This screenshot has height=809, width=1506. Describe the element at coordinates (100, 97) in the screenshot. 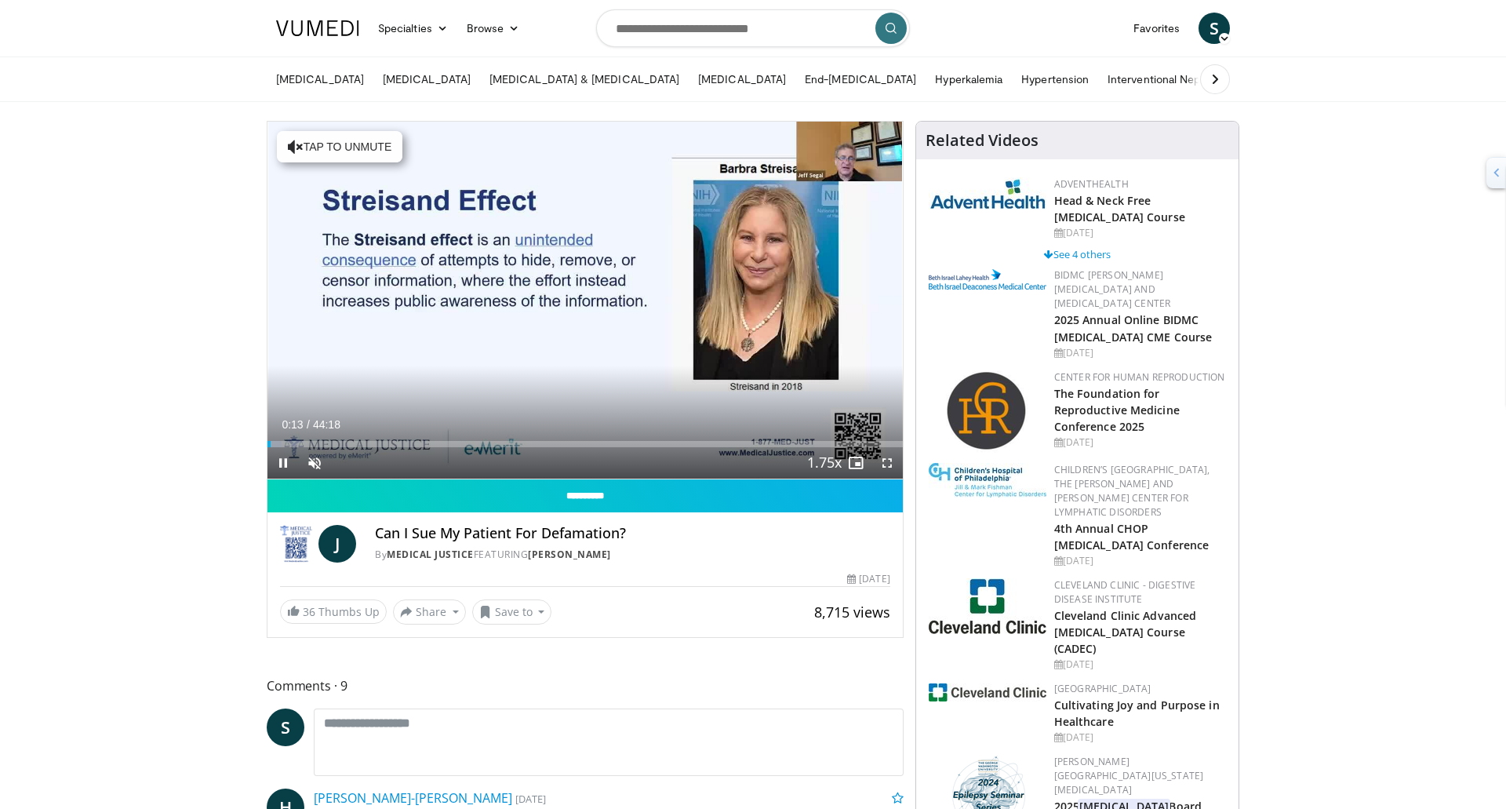

I see `div: Domain Overview` at that location.